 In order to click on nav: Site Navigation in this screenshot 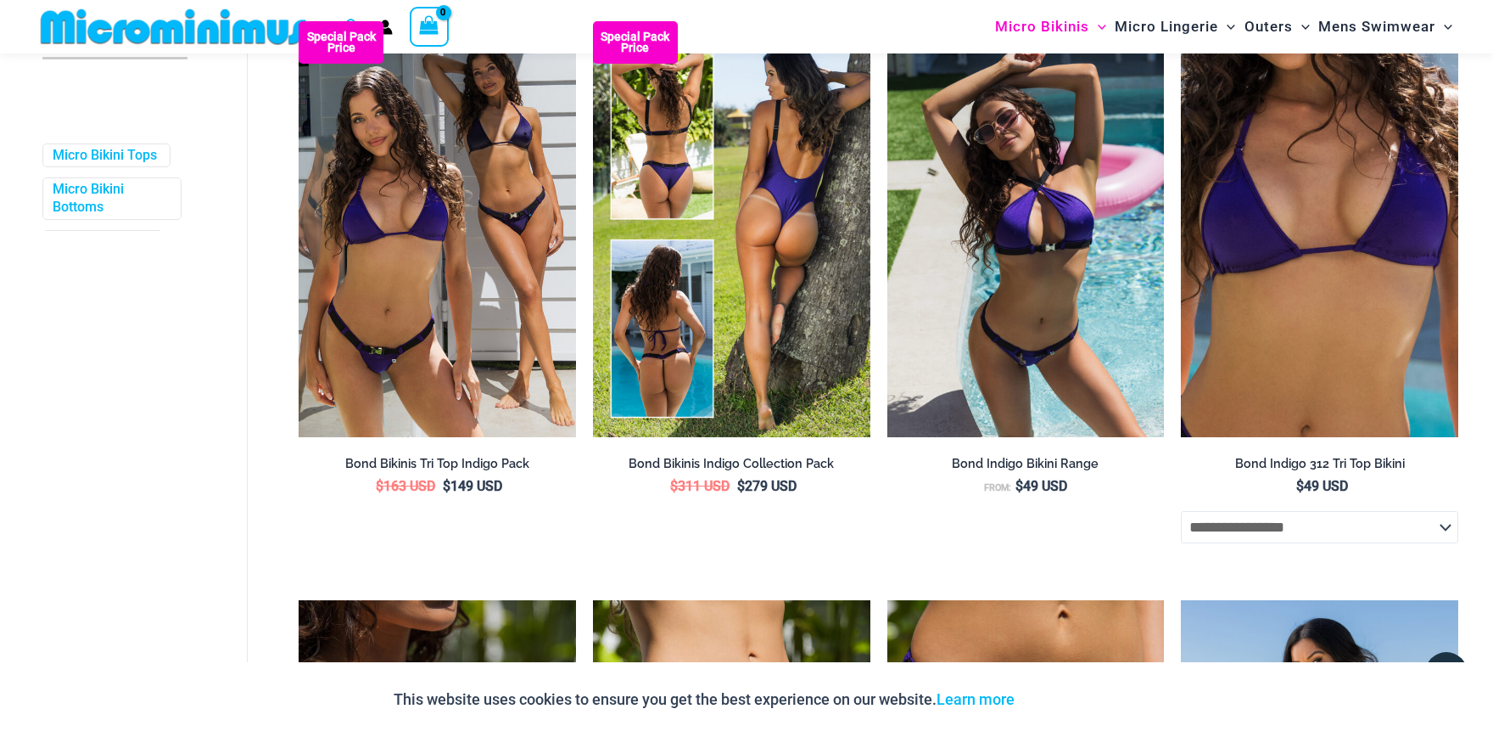, I will do `click(1224, 26)`.